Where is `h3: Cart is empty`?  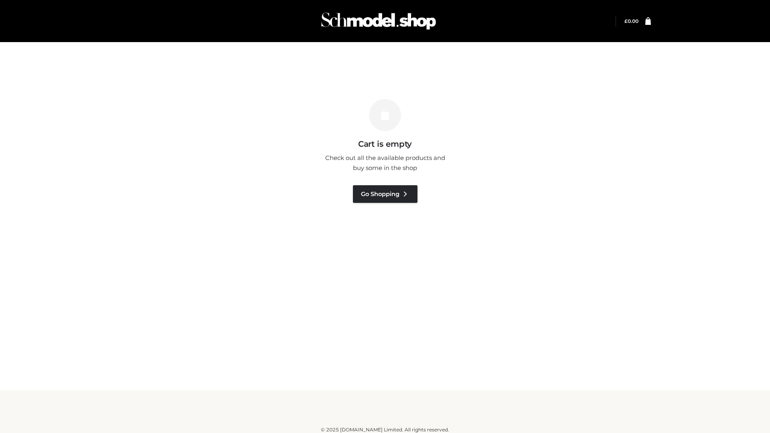 h3: Cart is empty is located at coordinates (385, 144).